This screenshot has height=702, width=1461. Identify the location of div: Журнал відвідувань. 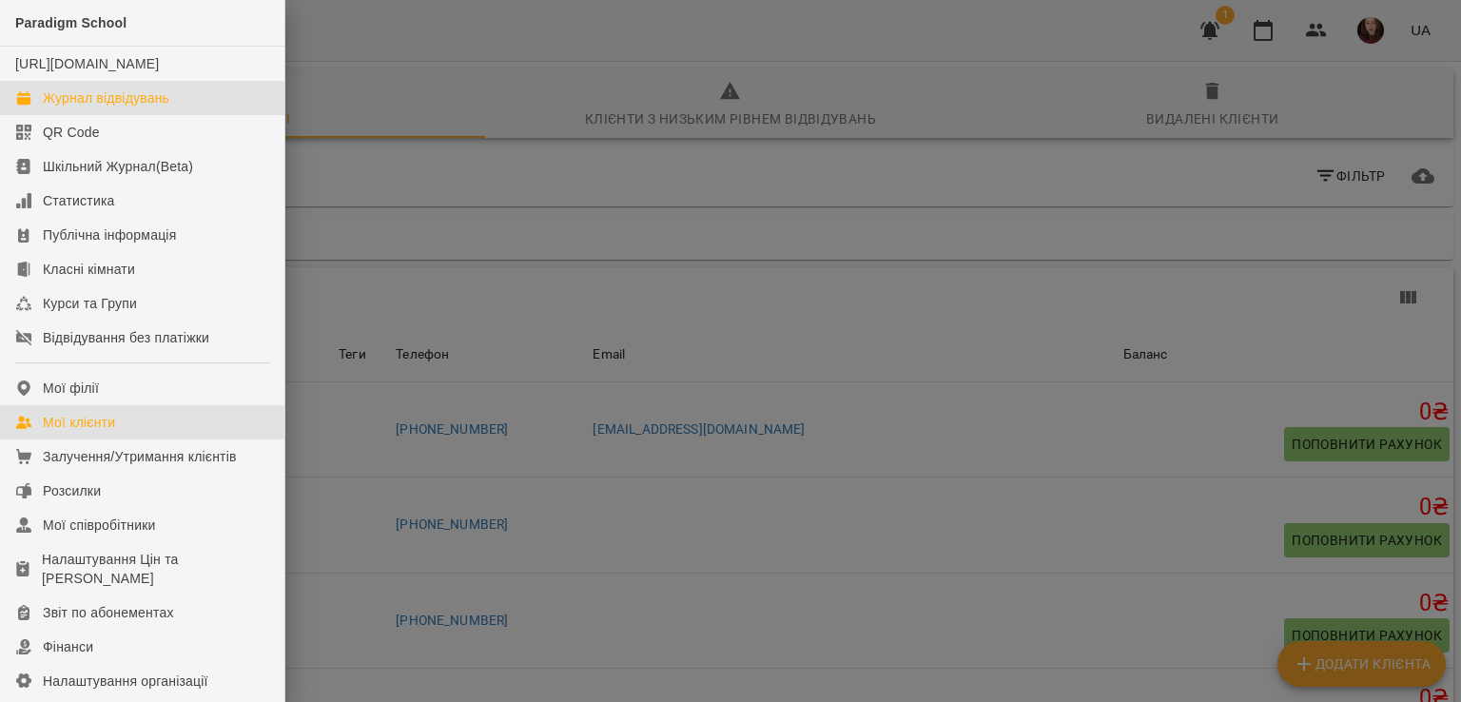
(106, 98).